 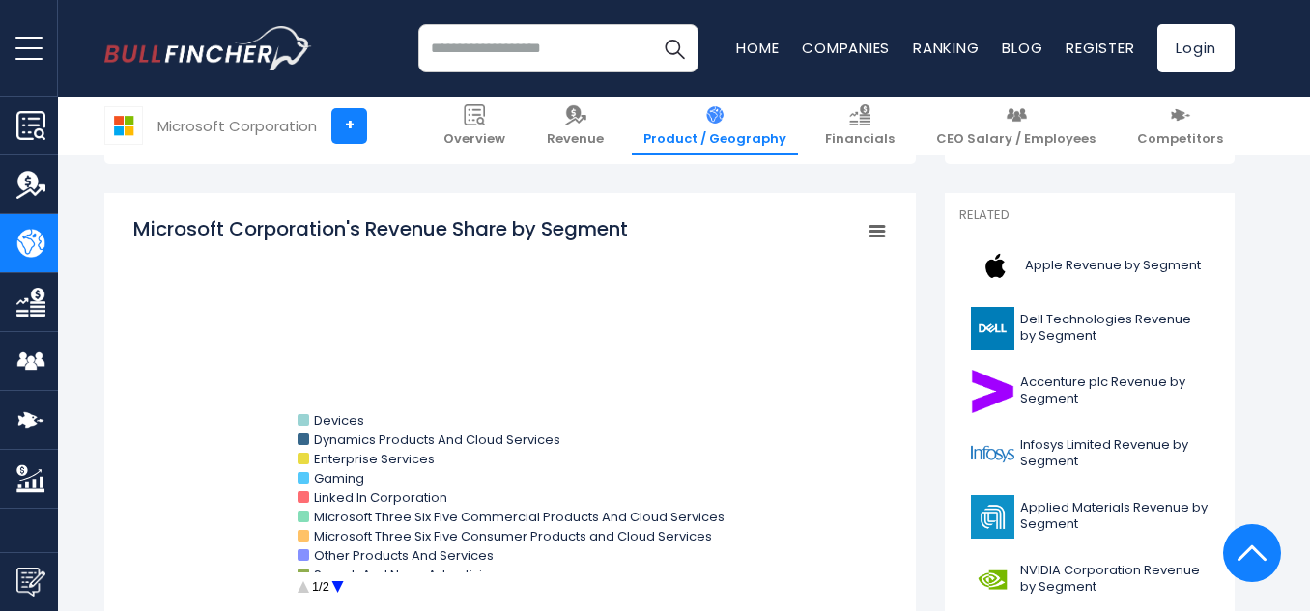 I want to click on tspan: 31.15 %, so click(x=521, y=353).